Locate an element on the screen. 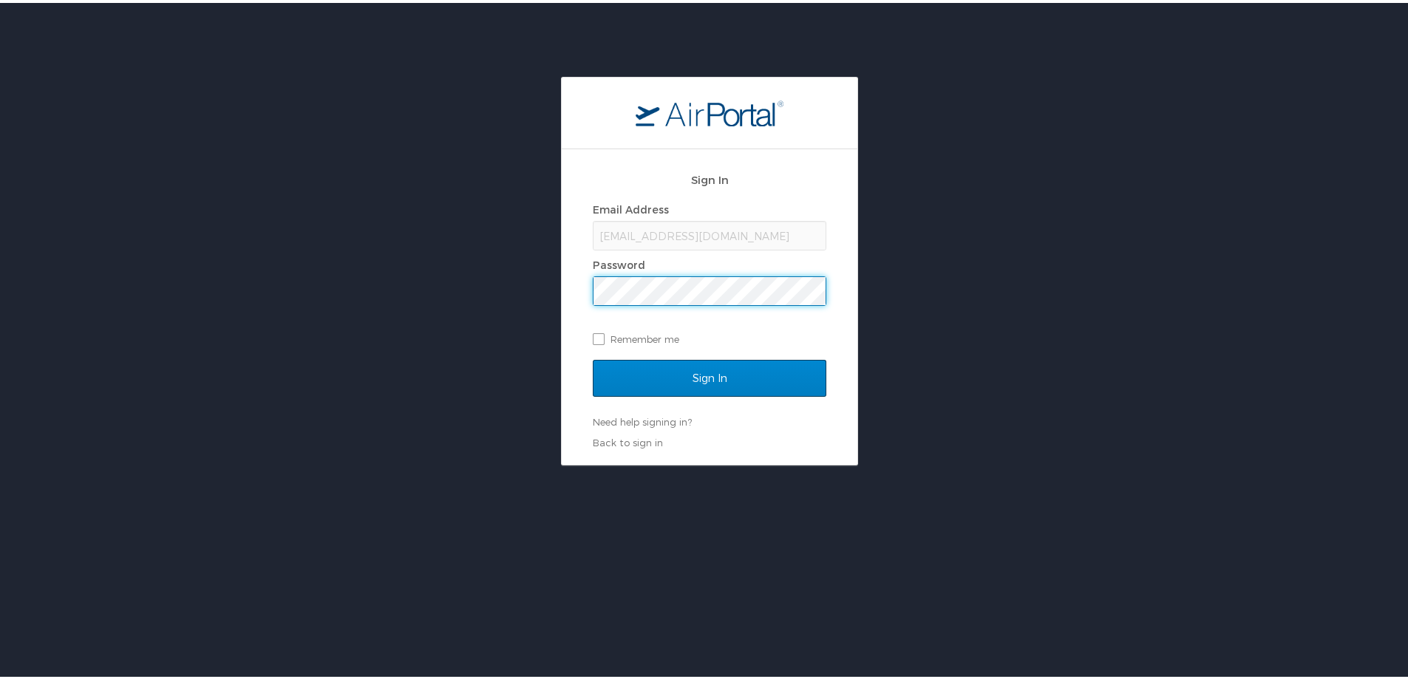 The image size is (1408, 679). label: Password is located at coordinates (619, 262).